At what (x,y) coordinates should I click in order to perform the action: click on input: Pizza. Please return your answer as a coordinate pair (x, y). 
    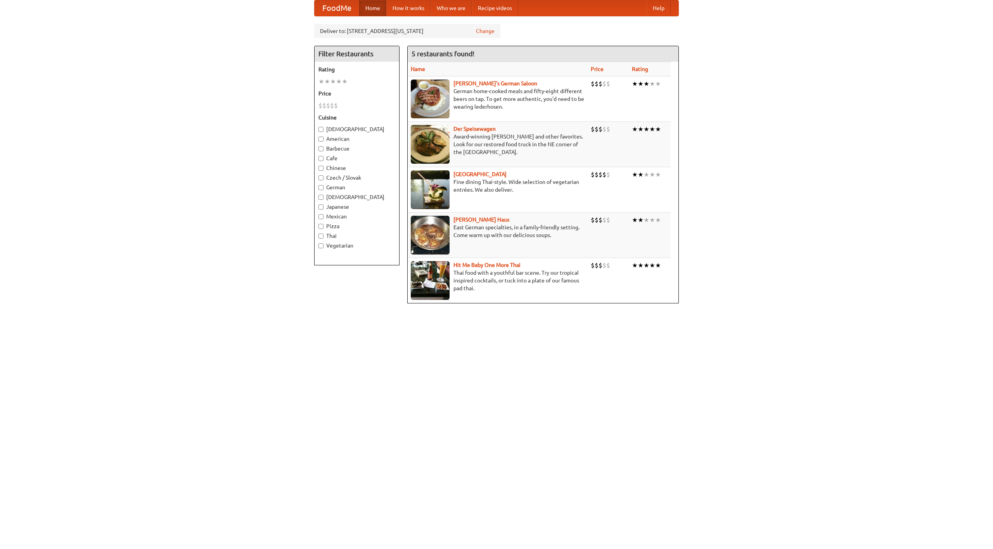
    Looking at the image, I should click on (321, 226).